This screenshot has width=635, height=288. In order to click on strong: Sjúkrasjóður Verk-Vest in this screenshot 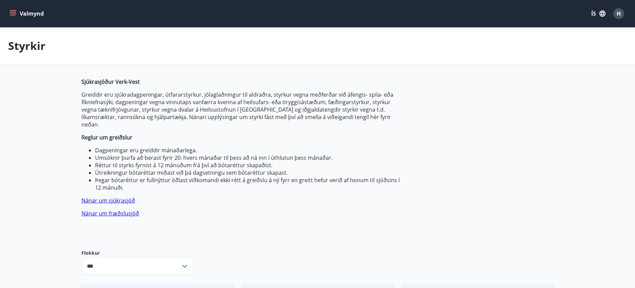, I will do `click(111, 82)`.